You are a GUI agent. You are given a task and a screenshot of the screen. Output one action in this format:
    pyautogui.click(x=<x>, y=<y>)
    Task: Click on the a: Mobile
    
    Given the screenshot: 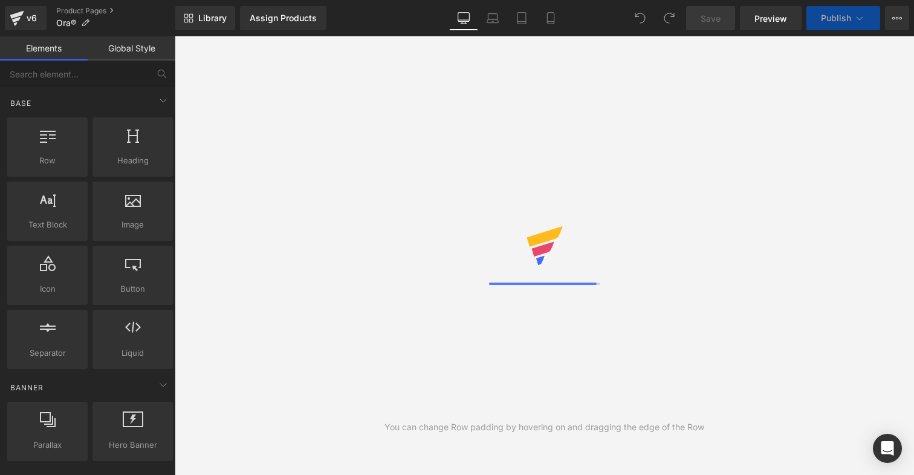 What is the action you would take?
    pyautogui.click(x=551, y=18)
    